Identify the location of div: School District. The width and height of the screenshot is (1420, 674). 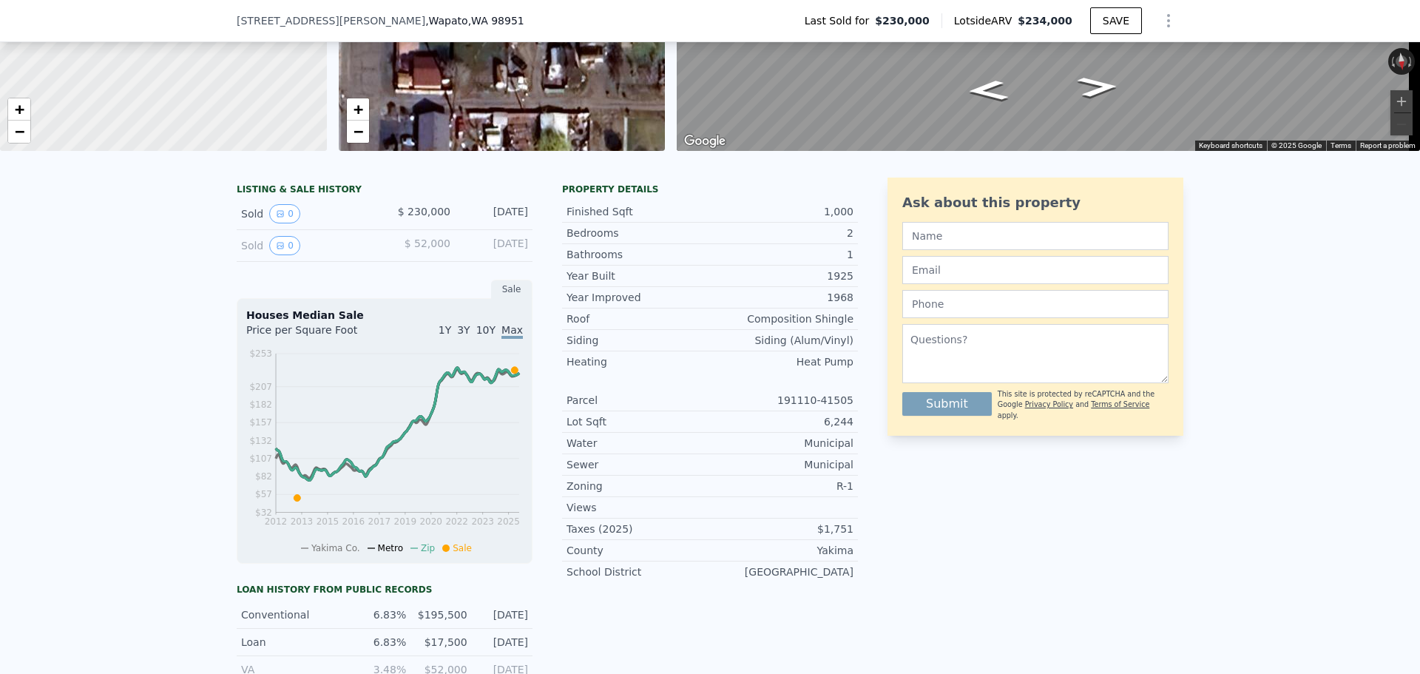
(638, 572).